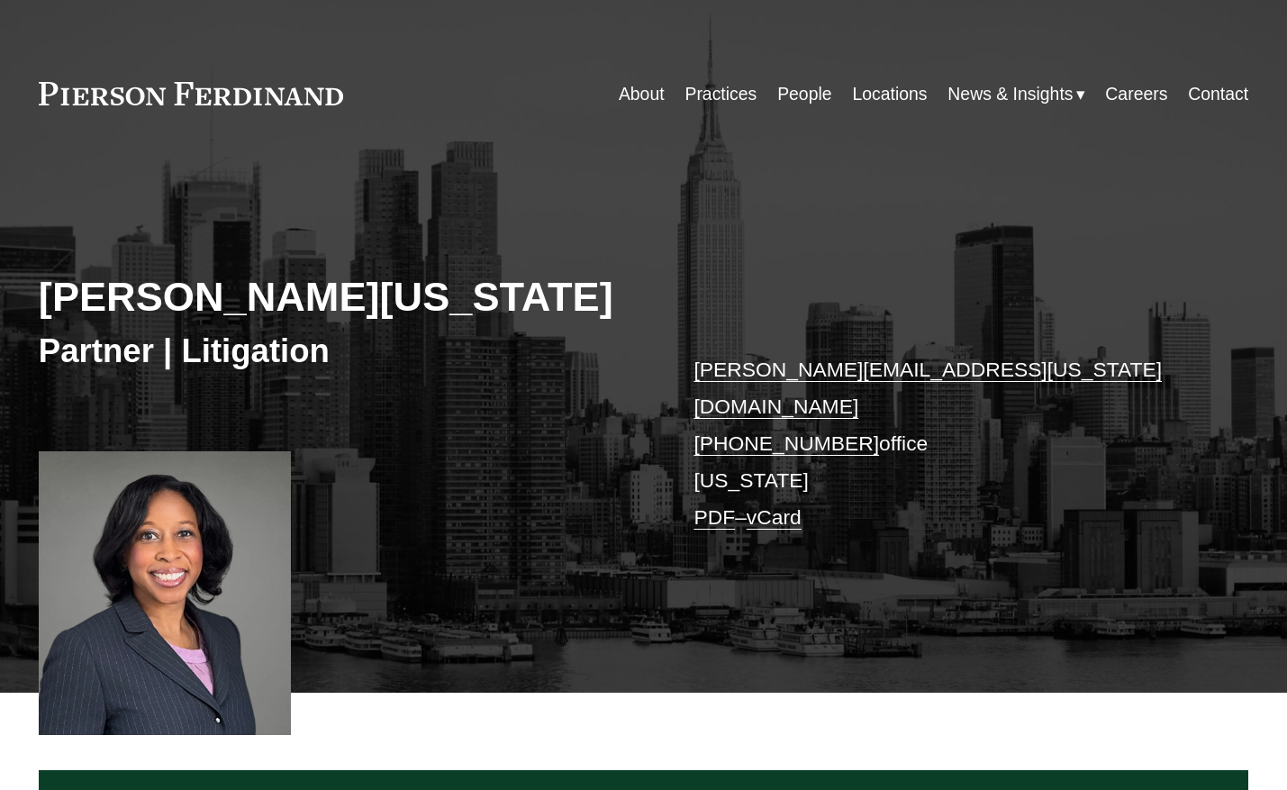 The height and width of the screenshot is (790, 1287). Describe the element at coordinates (721, 94) in the screenshot. I see `a: Practices` at that location.